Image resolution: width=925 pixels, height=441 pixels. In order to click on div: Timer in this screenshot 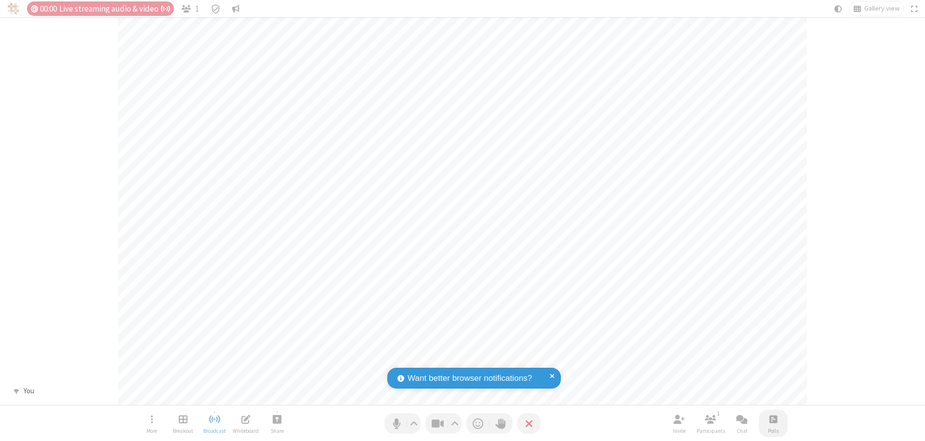, I will do `click(100, 9)`.